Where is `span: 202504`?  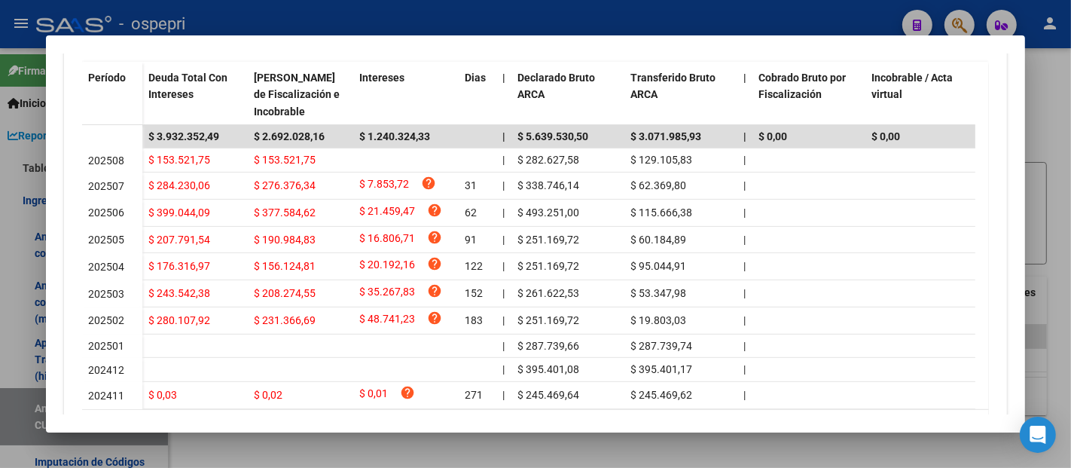
span: 202504 is located at coordinates (106, 267).